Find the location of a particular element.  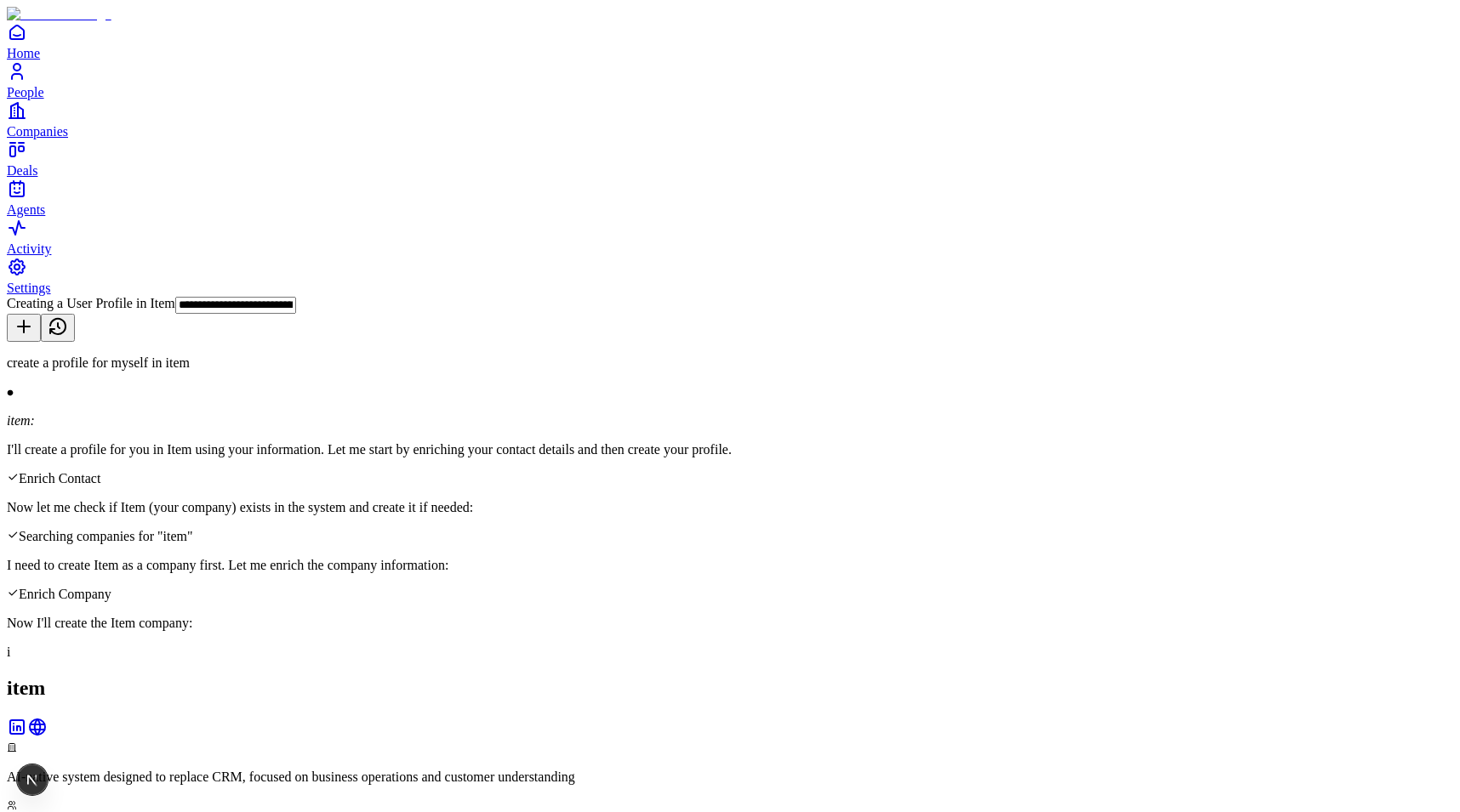

span: Companies is located at coordinates (38, 130).